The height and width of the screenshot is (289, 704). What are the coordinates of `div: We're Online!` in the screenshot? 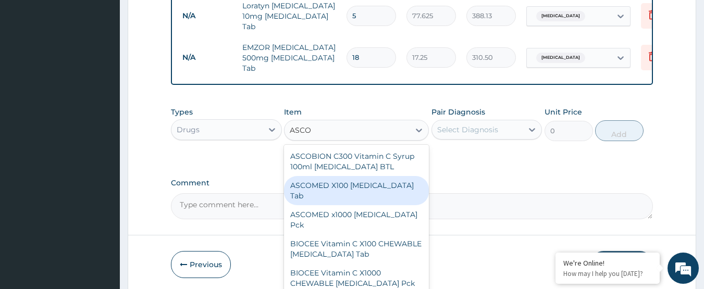 It's located at (608, 263).